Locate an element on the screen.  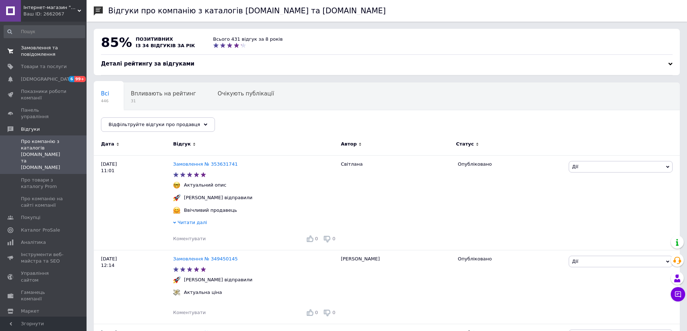
span: Впливають на рейтинг is located at coordinates (163, 94).